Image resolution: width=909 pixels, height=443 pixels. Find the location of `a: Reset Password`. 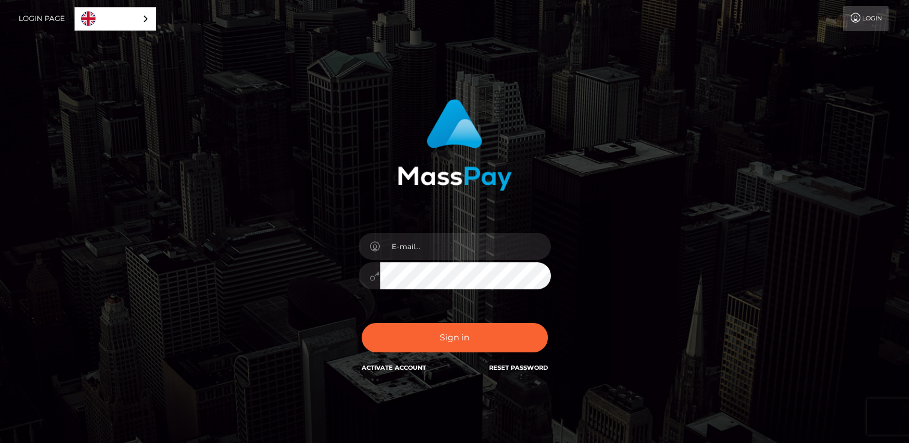

a: Reset Password is located at coordinates (518, 368).